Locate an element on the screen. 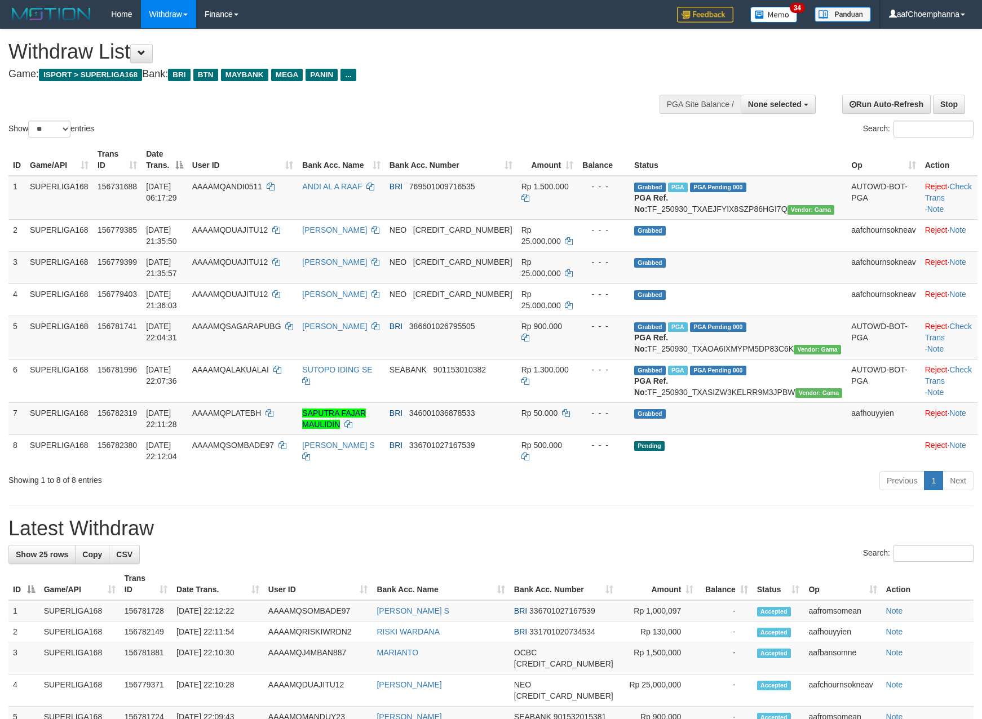 The image size is (982, 719). span: Marked by aafromsomean is located at coordinates (677, 187).